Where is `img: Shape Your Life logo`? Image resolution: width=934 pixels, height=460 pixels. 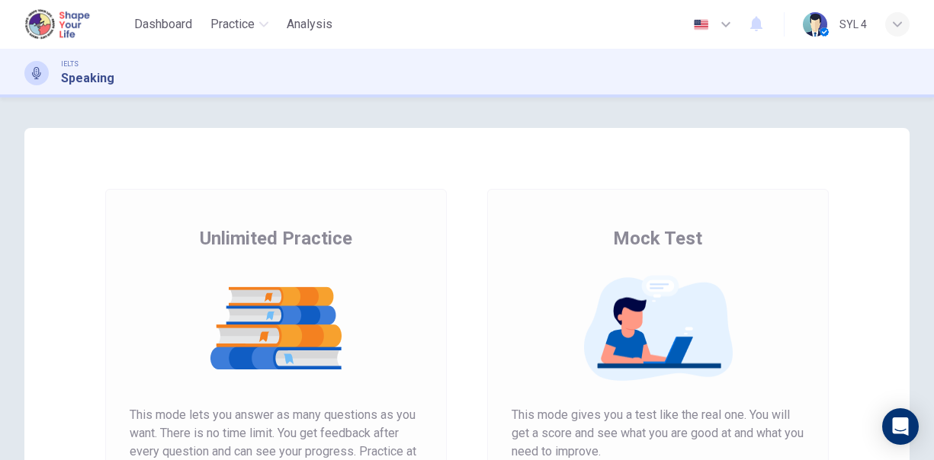
img: Shape Your Life logo is located at coordinates (59, 24).